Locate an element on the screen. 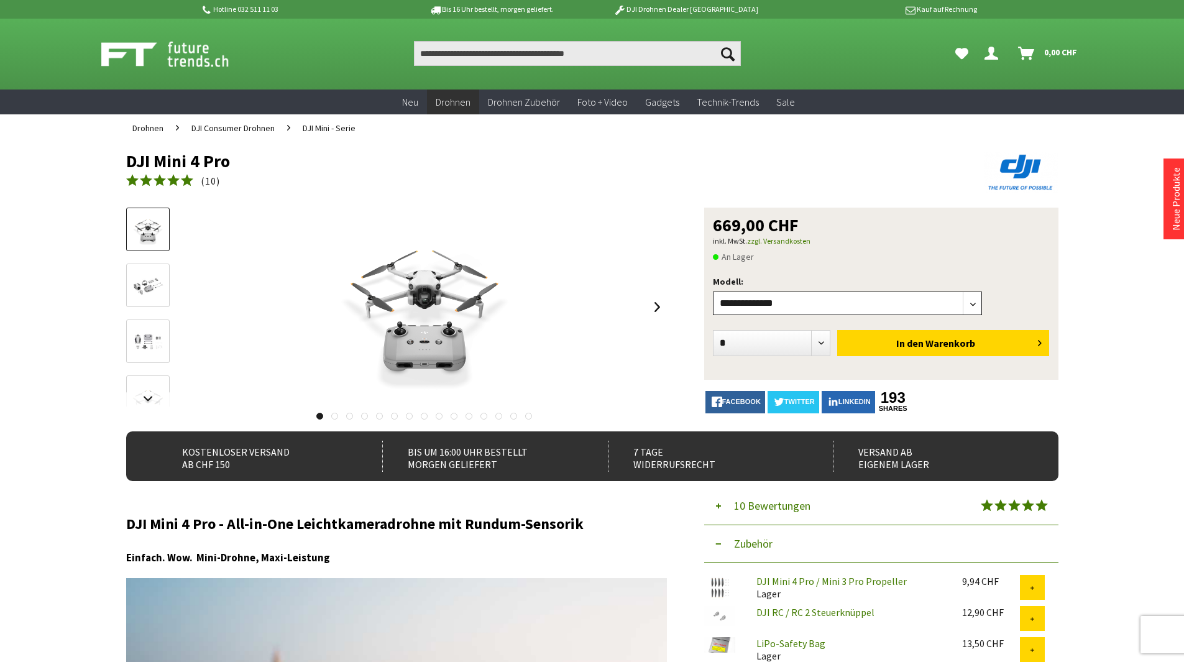 The width and height of the screenshot is (1184, 662). a: Technik-Trends is located at coordinates (728, 102).